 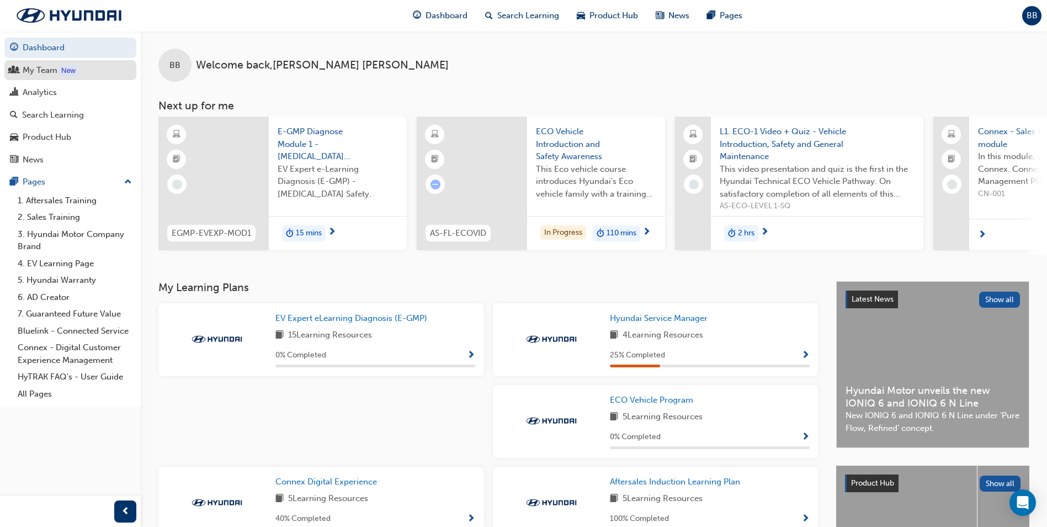 What do you see at coordinates (69, 15) in the screenshot?
I see `a: Trak` at bounding box center [69, 15].